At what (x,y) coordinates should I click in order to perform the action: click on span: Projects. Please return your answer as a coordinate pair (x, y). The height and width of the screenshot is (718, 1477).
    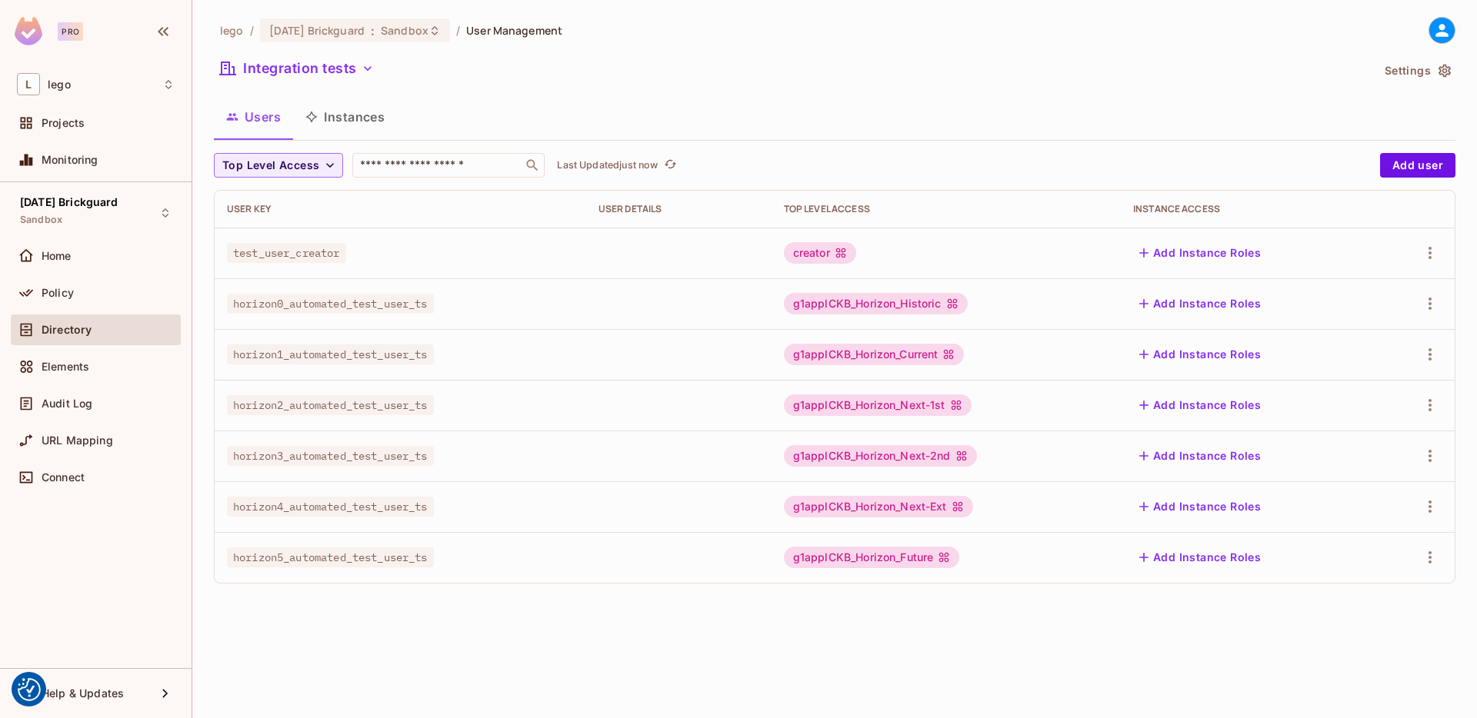
    Looking at the image, I should click on (63, 123).